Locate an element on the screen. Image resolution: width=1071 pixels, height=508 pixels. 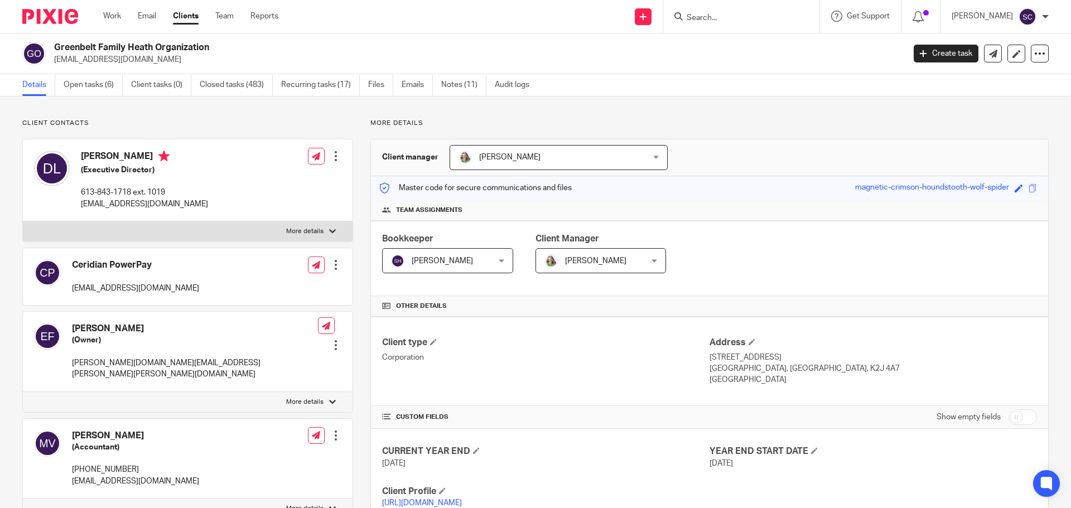
span: Get Support is located at coordinates (868, 16).